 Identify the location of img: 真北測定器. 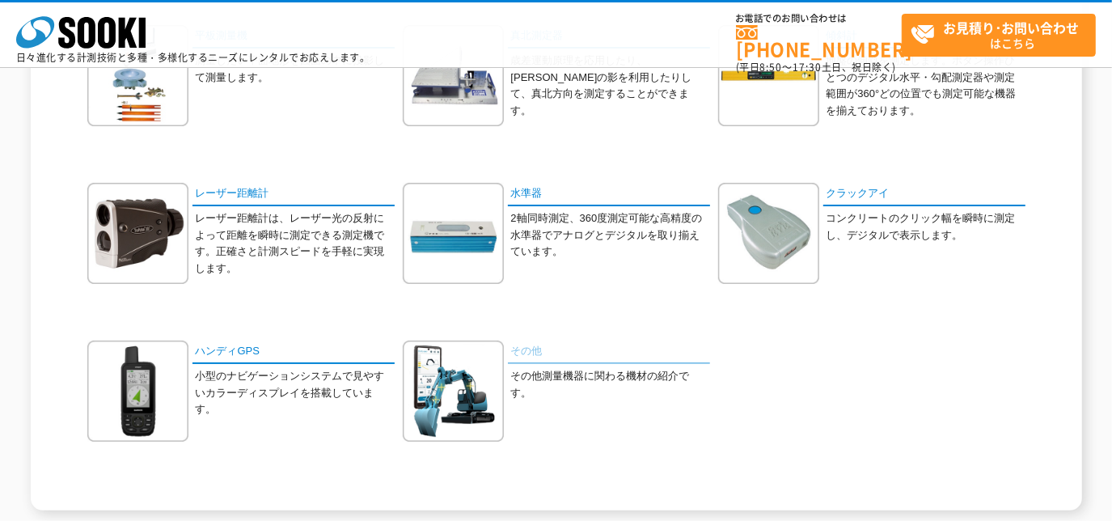
(453, 75).